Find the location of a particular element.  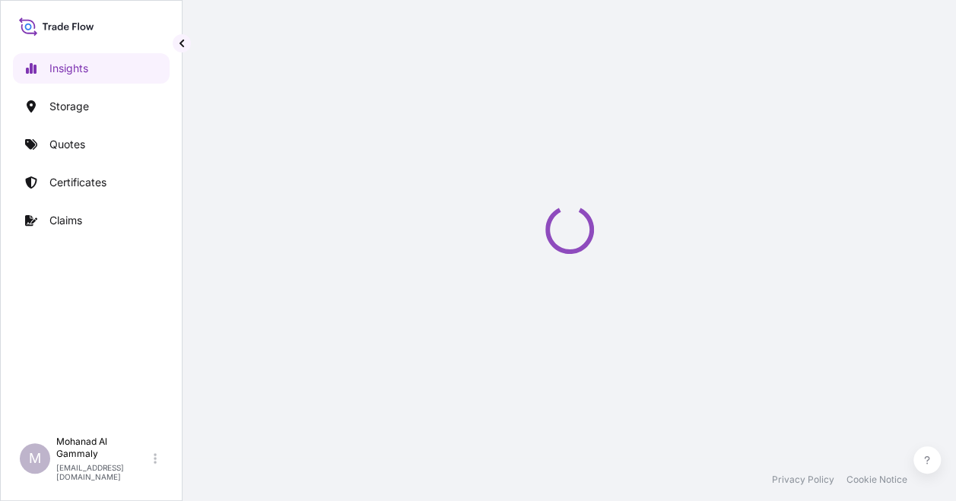

p: Mohanad Al Gammaly is located at coordinates (103, 448).